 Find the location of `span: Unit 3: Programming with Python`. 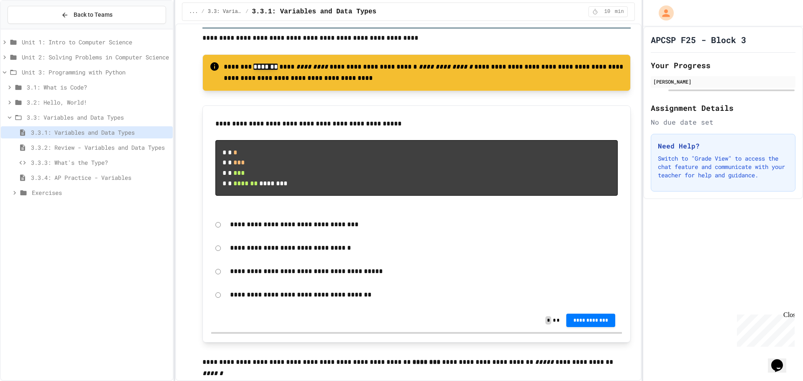

span: Unit 3: Programming with Python is located at coordinates (95, 72).